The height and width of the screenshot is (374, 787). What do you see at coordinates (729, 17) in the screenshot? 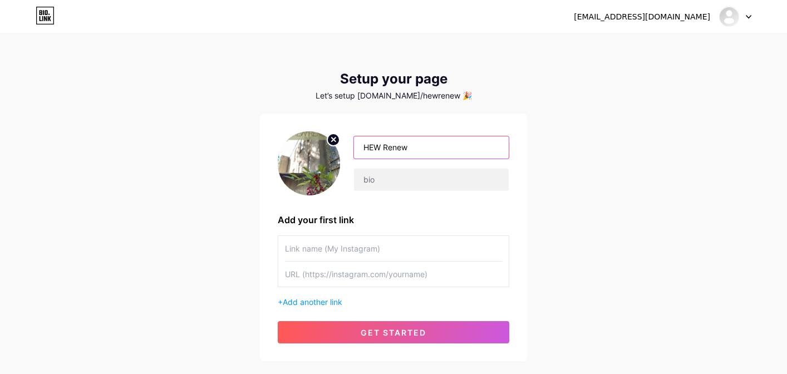
I see `img: hewrenew` at bounding box center [729, 17].